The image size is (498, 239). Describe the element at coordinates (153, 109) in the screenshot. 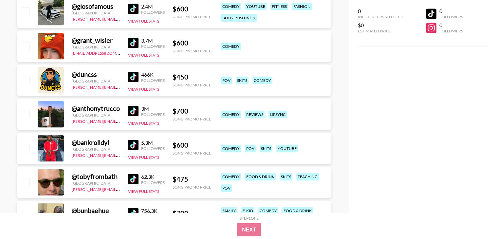

I see `div: 3M` at that location.